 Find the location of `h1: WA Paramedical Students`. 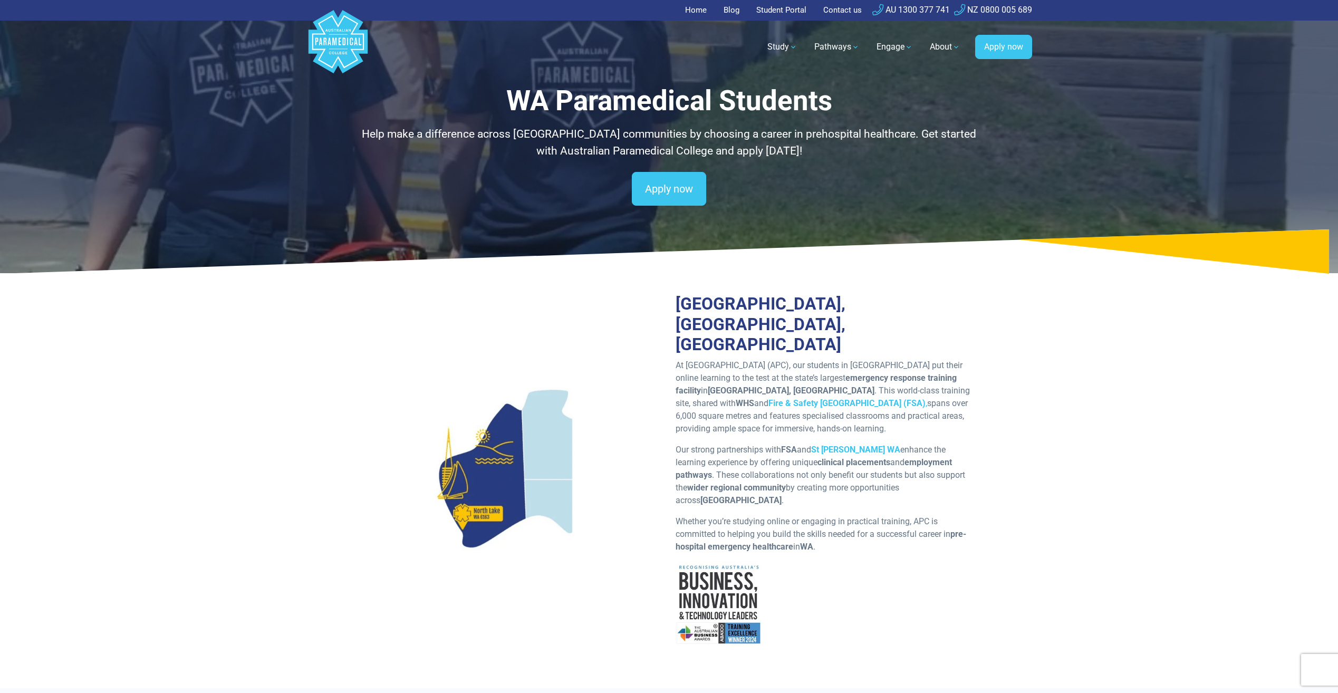

h1: WA Paramedical Students is located at coordinates (669, 101).